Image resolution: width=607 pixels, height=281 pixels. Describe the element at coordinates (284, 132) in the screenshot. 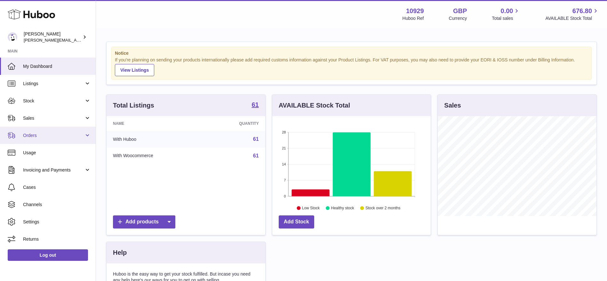

I see `text: 28` at that location.